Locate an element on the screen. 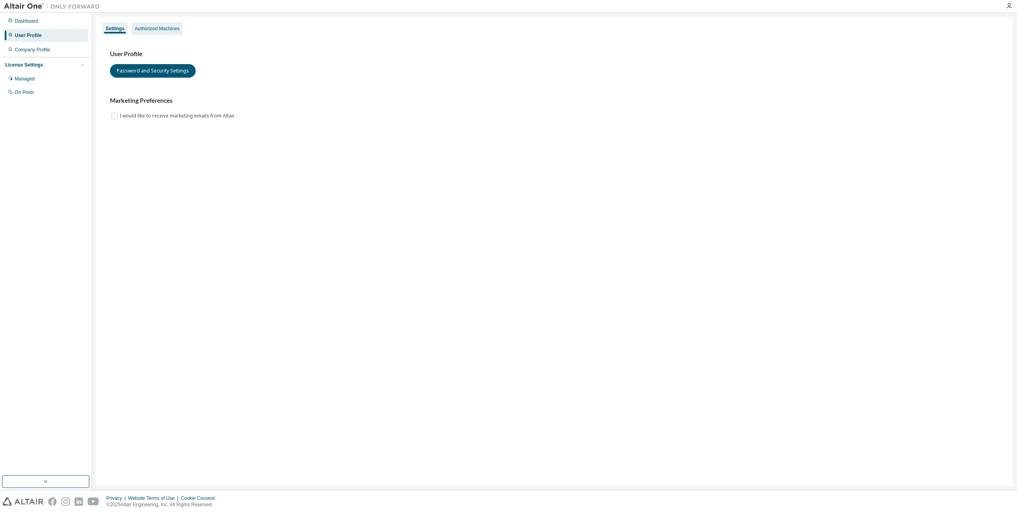 This screenshot has width=1017, height=513. div: Cookie Consent is located at coordinates (200, 498).